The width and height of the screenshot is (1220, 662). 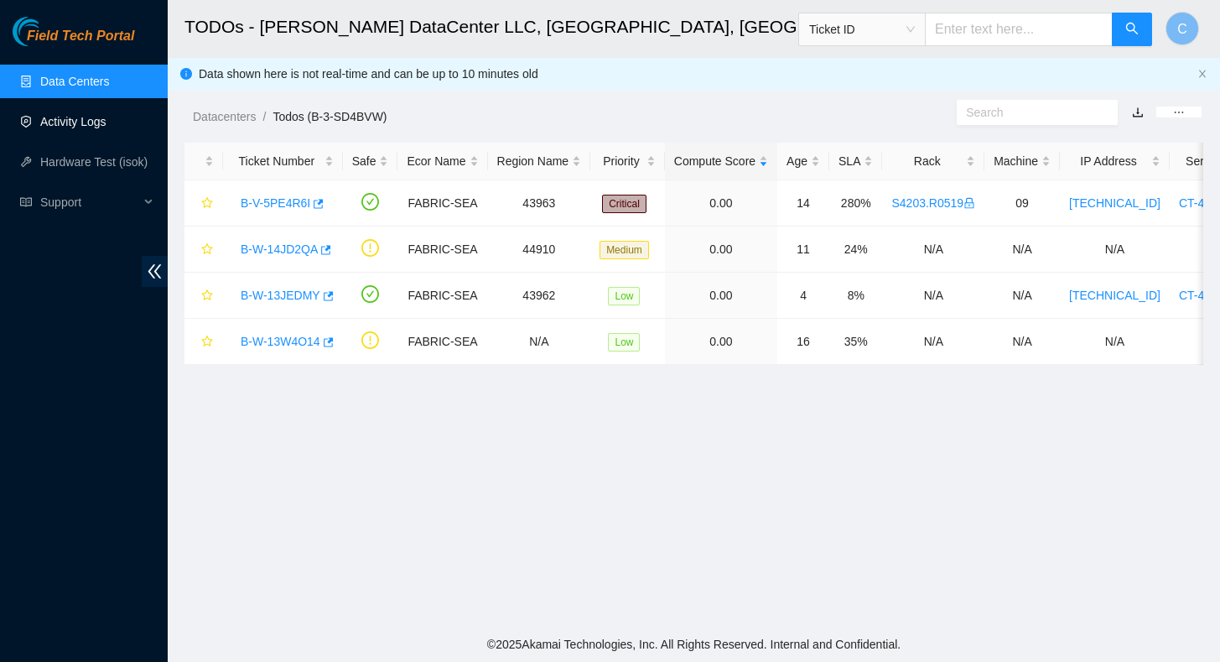 What do you see at coordinates (280, 295) in the screenshot?
I see `a: B-W-13JEDMY` at bounding box center [280, 295].